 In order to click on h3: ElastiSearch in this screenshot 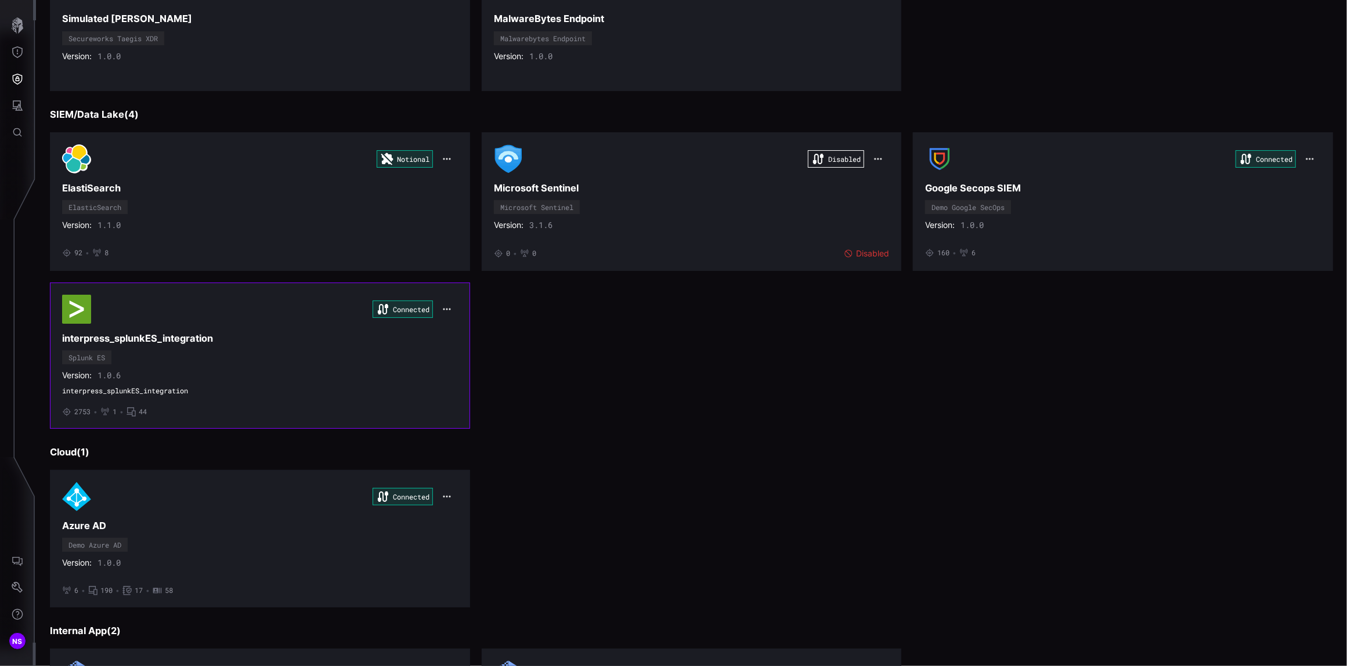, I will do `click(260, 188)`.